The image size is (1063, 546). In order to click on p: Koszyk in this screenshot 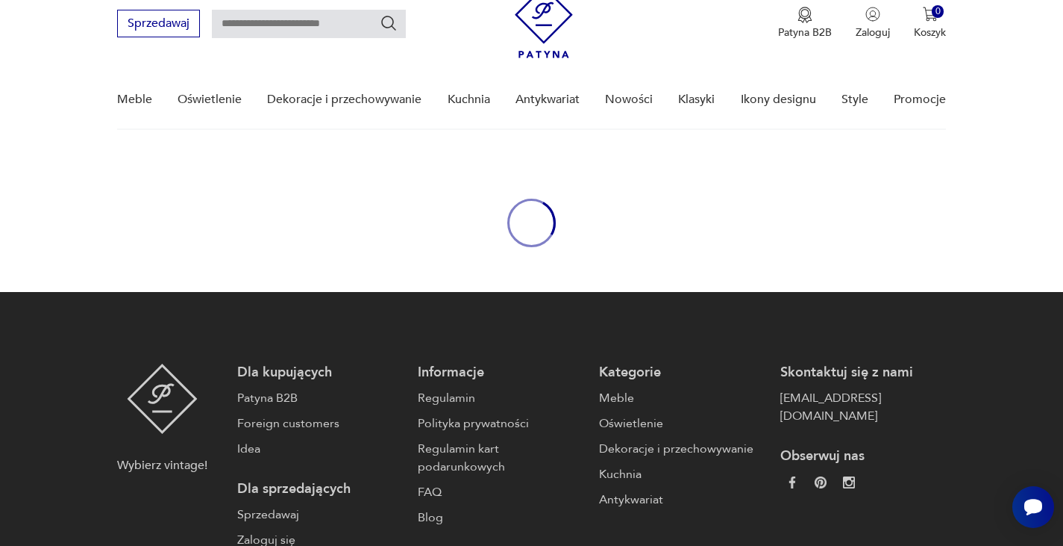, I will do `click(930, 32)`.